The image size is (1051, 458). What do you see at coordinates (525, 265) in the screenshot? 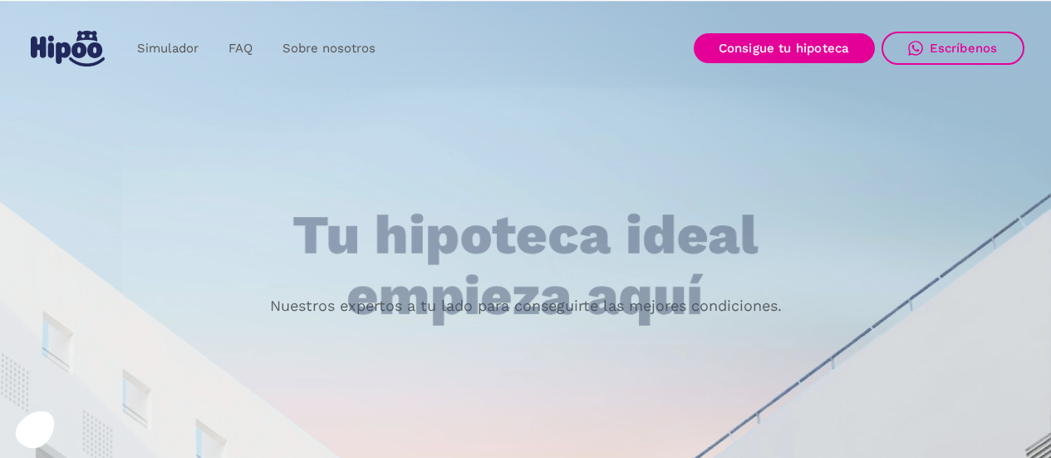
I see `h1: Tu hipoteca ideal empieza aquí` at bounding box center [525, 265].